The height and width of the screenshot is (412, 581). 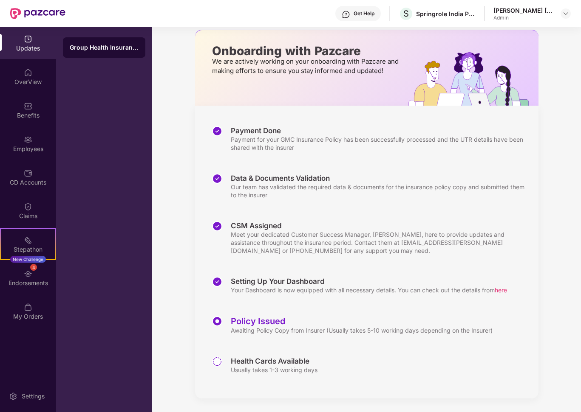 What do you see at coordinates (28, 173) in the screenshot?
I see `img: svg+xml;base64,PHN2ZyBpZD0iQ0RfQWNjb3VudHMiIGRhdGEtbmFtZT0iQ0QgQWNjb3VudHMiIHhtbG5zPSJodHRwOi8vd3...` at bounding box center [28, 173].